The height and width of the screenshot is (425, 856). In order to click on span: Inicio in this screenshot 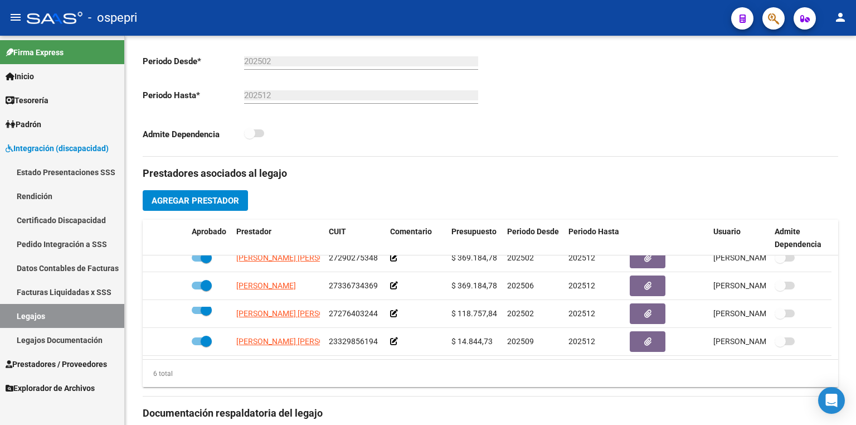, I will do `click(20, 76)`.